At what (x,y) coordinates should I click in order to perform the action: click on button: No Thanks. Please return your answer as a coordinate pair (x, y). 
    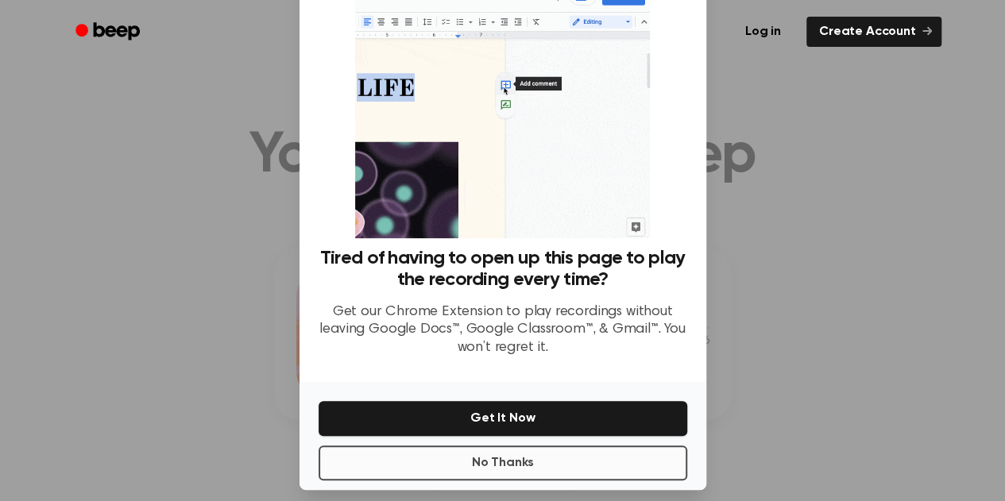
    Looking at the image, I should click on (503, 463).